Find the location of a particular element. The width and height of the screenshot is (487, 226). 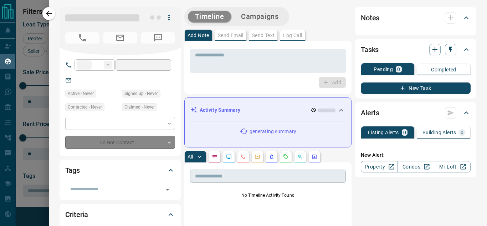

p: New Alert: is located at coordinates (415, 155).